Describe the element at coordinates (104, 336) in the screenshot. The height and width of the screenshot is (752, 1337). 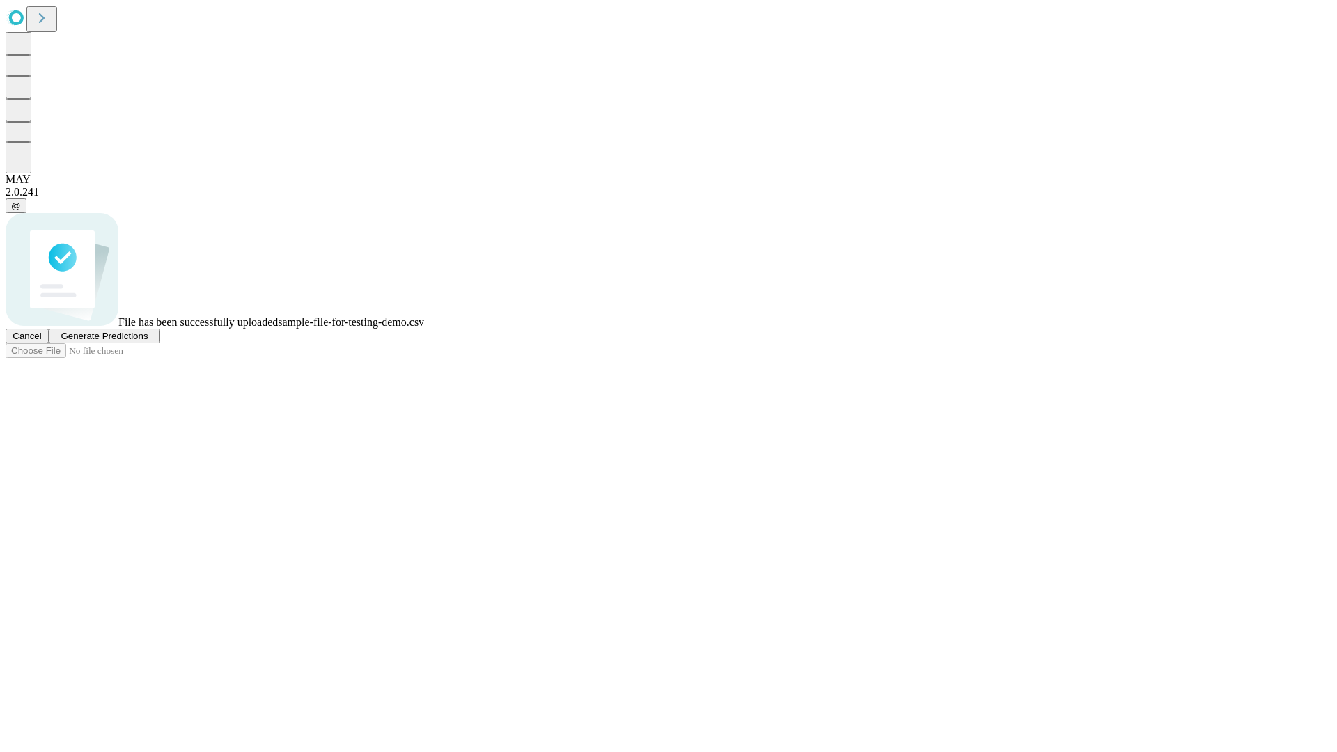
I see `span: Generate Predictions` at that location.